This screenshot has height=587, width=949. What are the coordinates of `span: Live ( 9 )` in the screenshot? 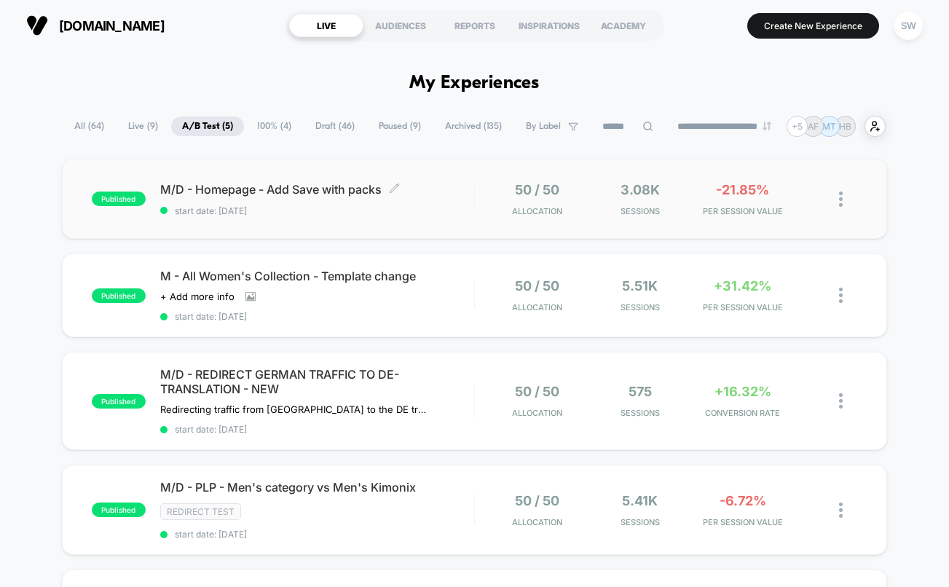 It's located at (143, 126).